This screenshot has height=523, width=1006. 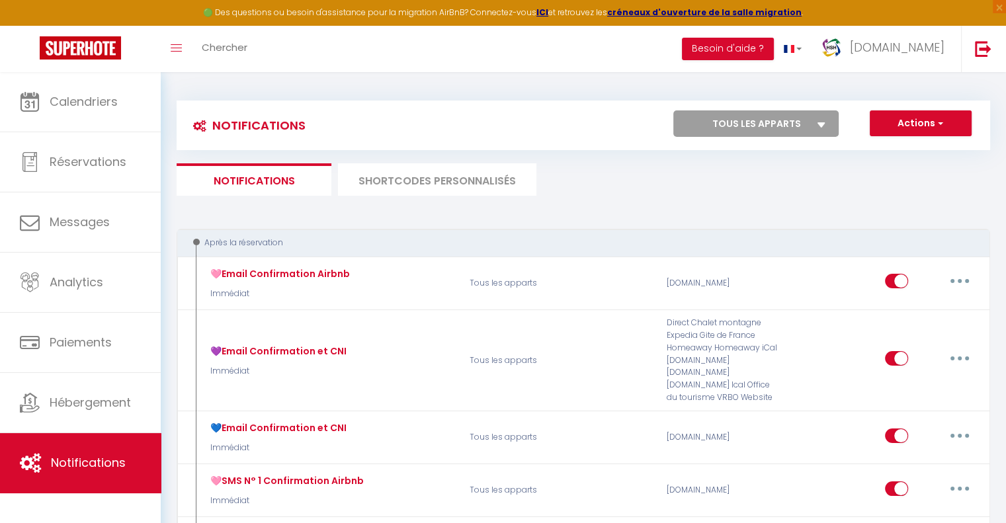 What do you see at coordinates (246, 125) in the screenshot?
I see `h3: Notifications` at bounding box center [246, 125].